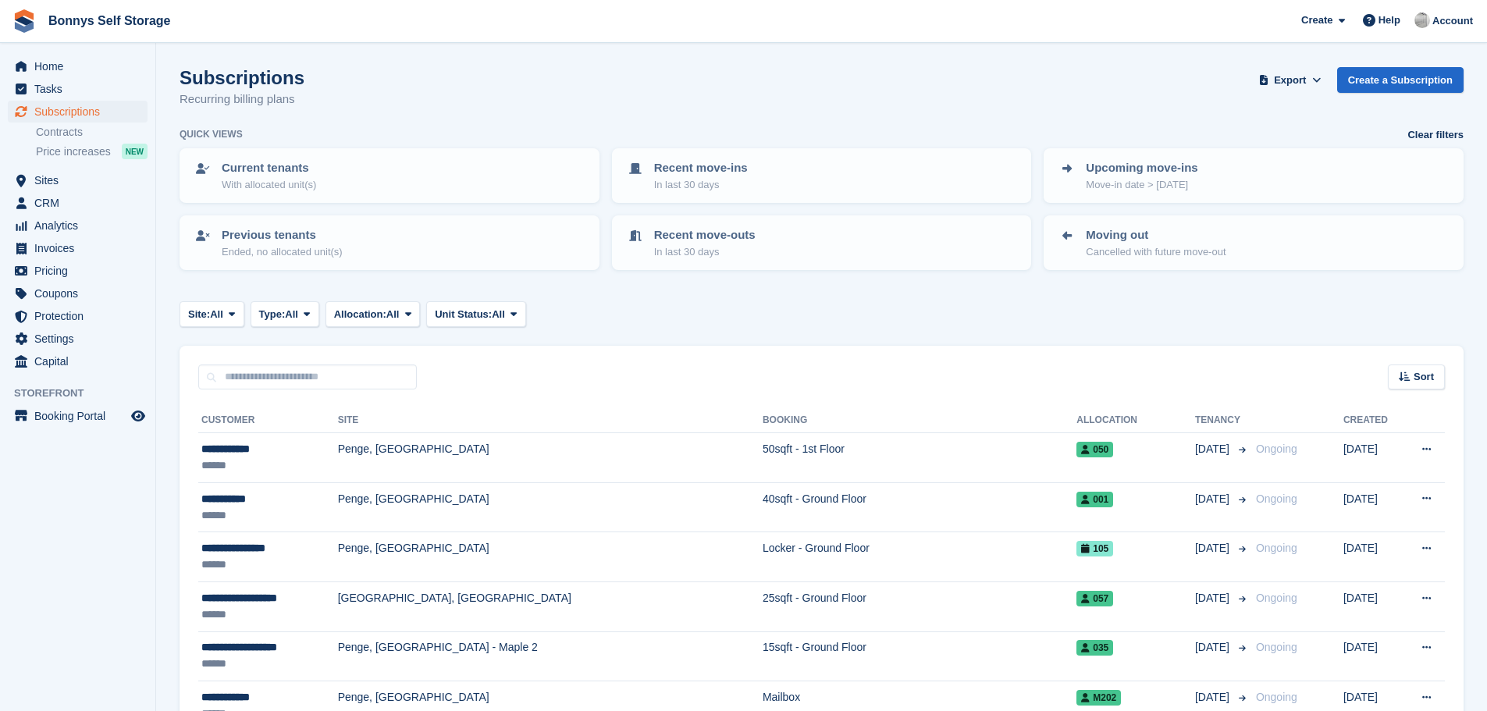 Image resolution: width=1487 pixels, height=711 pixels. I want to click on p: Current tenants, so click(268, 168).